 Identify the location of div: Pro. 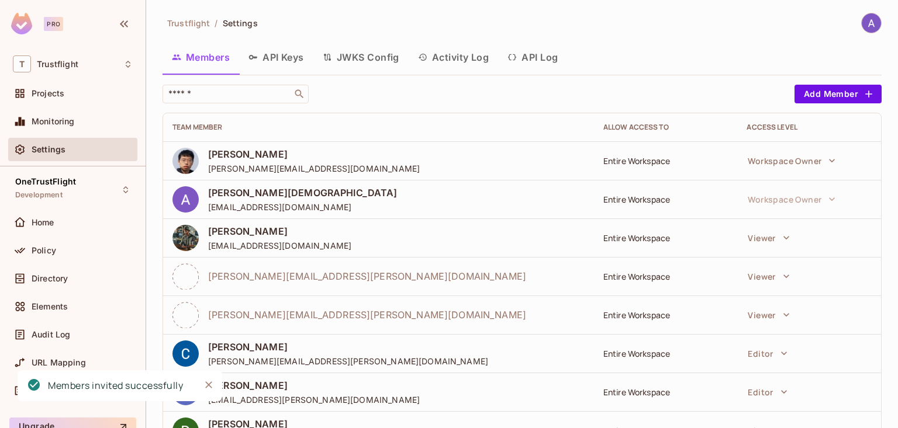
(53, 24).